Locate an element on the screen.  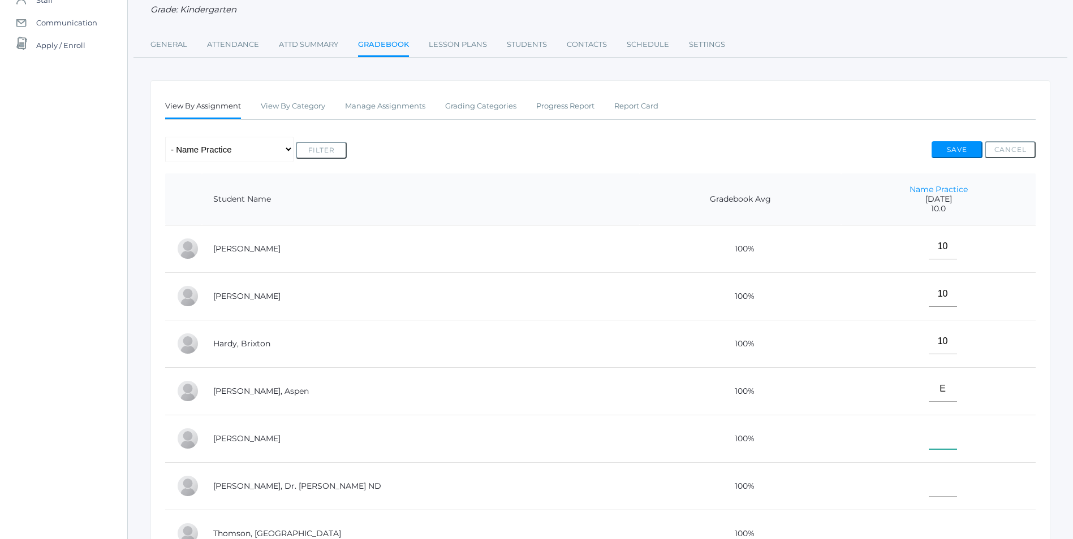
a: Gradebook is located at coordinates (383, 45).